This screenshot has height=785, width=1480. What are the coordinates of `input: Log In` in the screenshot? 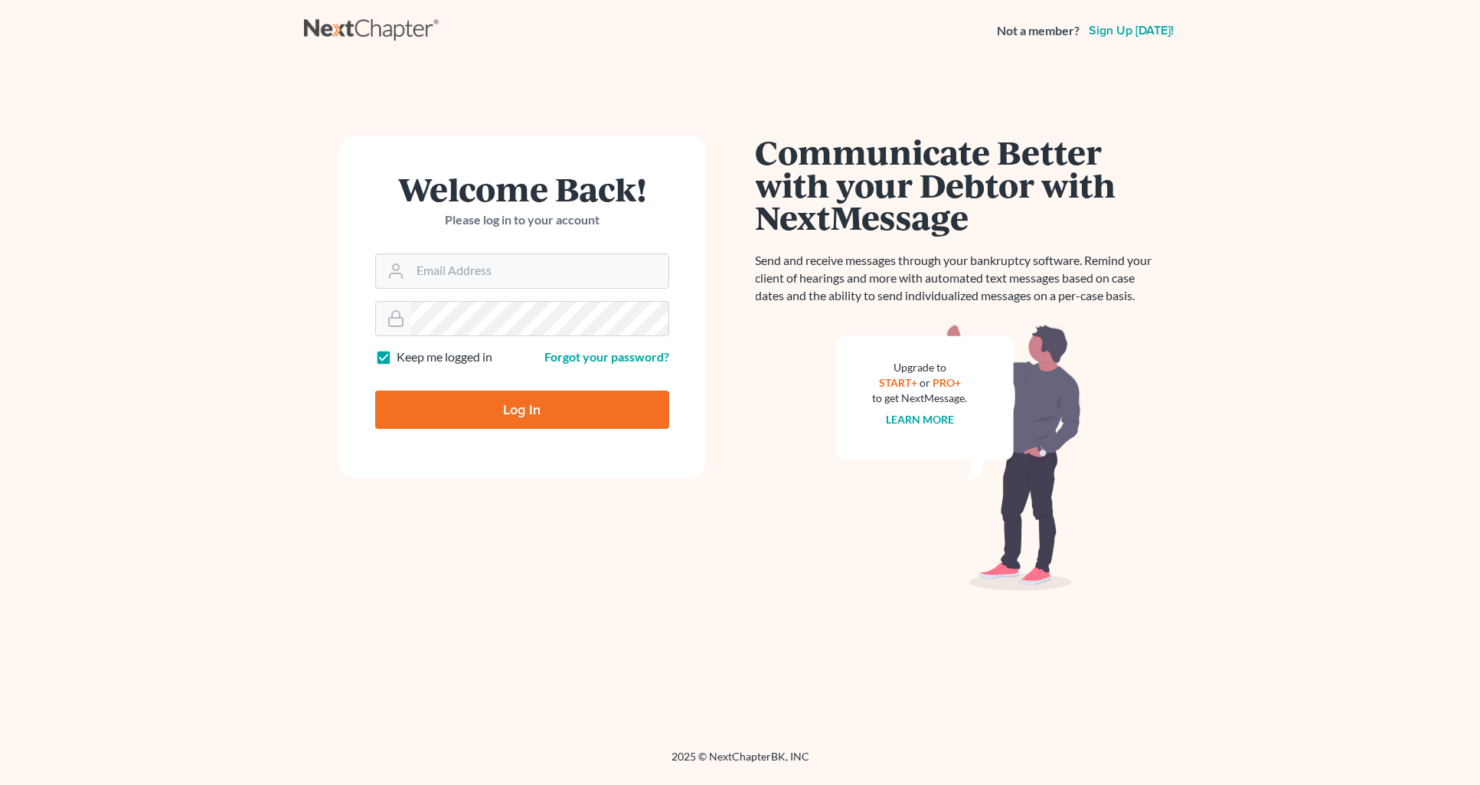 It's located at (522, 410).